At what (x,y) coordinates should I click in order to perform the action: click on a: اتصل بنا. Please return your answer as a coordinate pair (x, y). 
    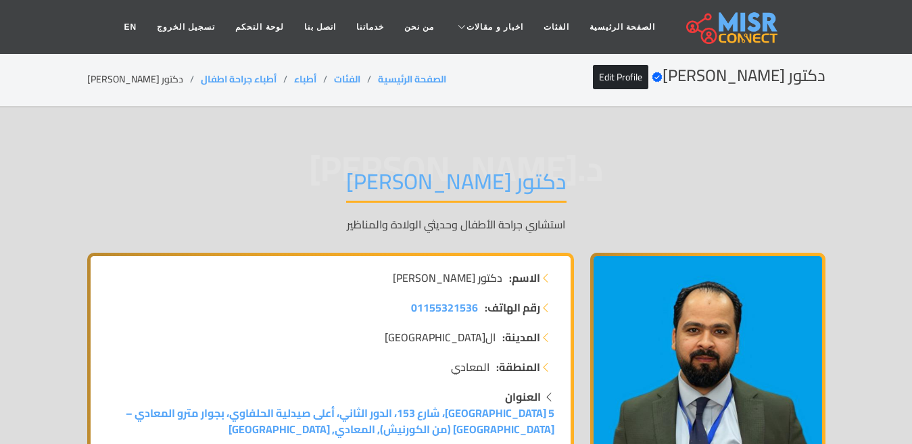
    Looking at the image, I should click on (320, 27).